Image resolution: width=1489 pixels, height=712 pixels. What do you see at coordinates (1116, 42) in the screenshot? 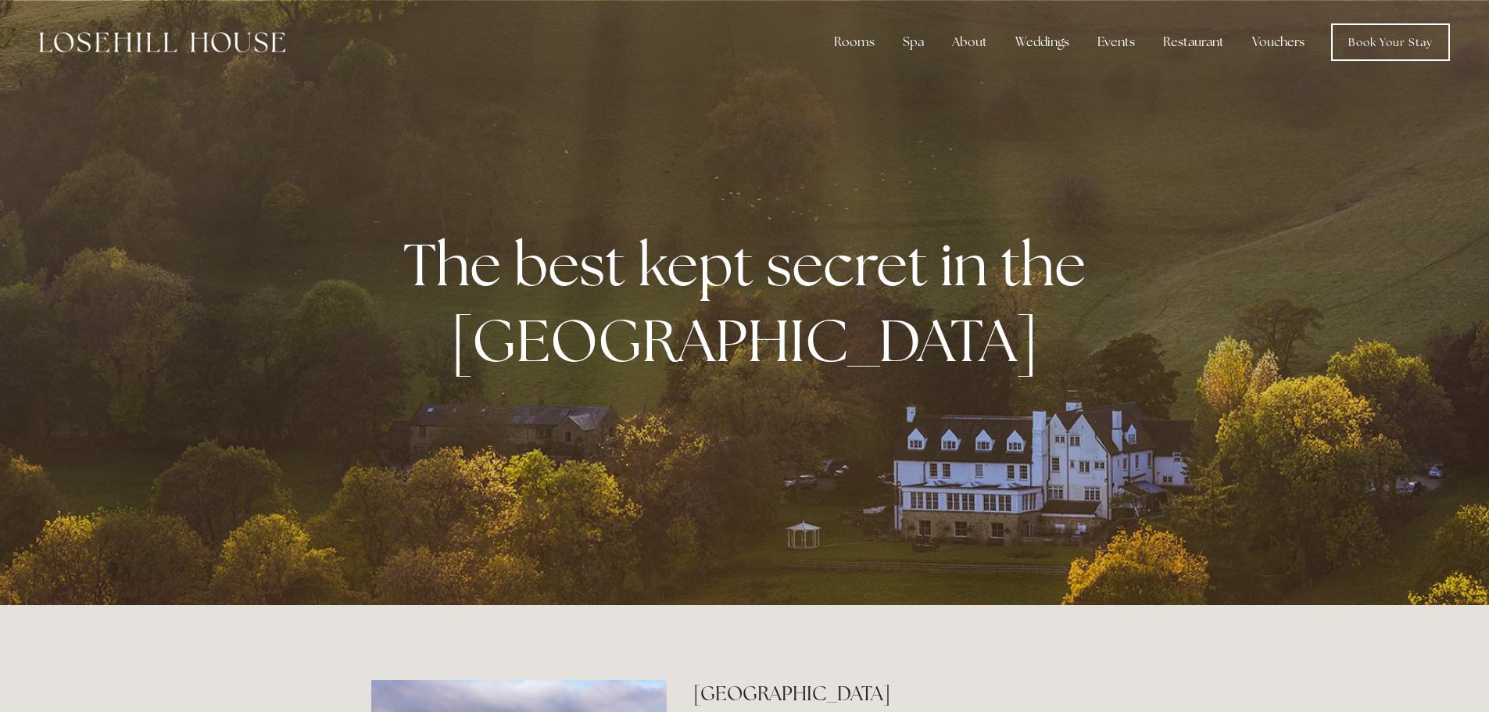
I see `div: Events` at bounding box center [1116, 42].